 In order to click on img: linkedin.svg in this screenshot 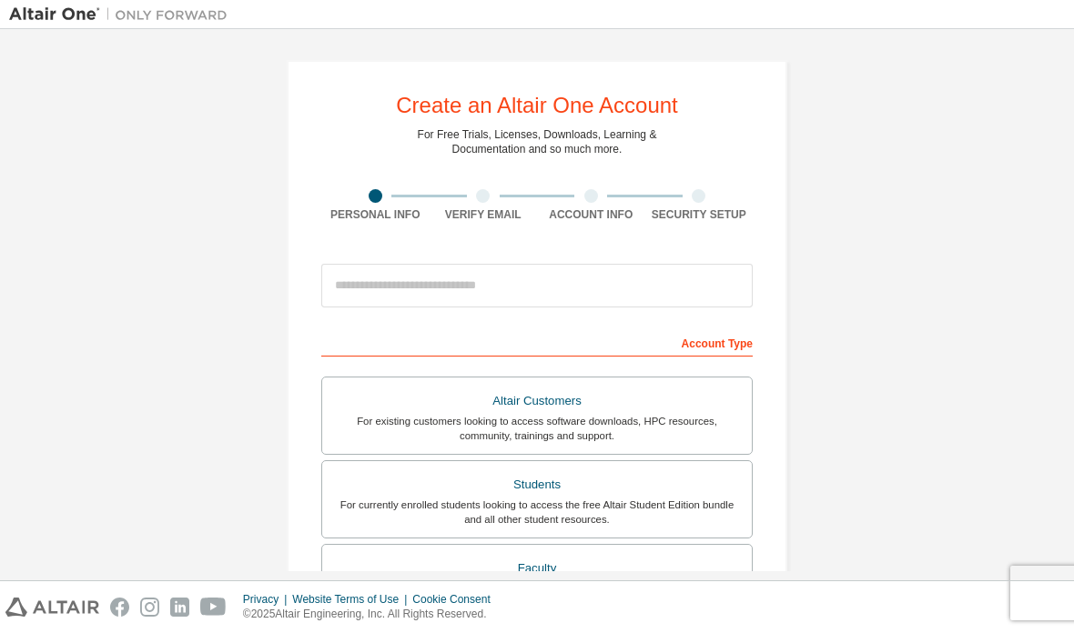, I will do `click(179, 607)`.